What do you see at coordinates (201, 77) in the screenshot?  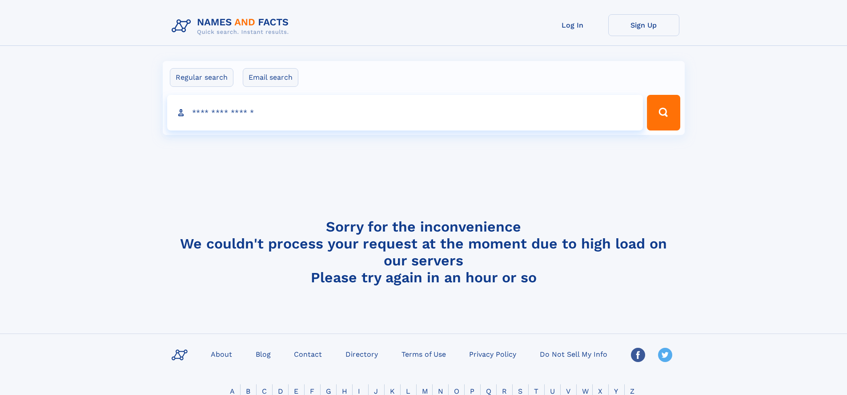 I see `label: Regular search` at bounding box center [201, 77].